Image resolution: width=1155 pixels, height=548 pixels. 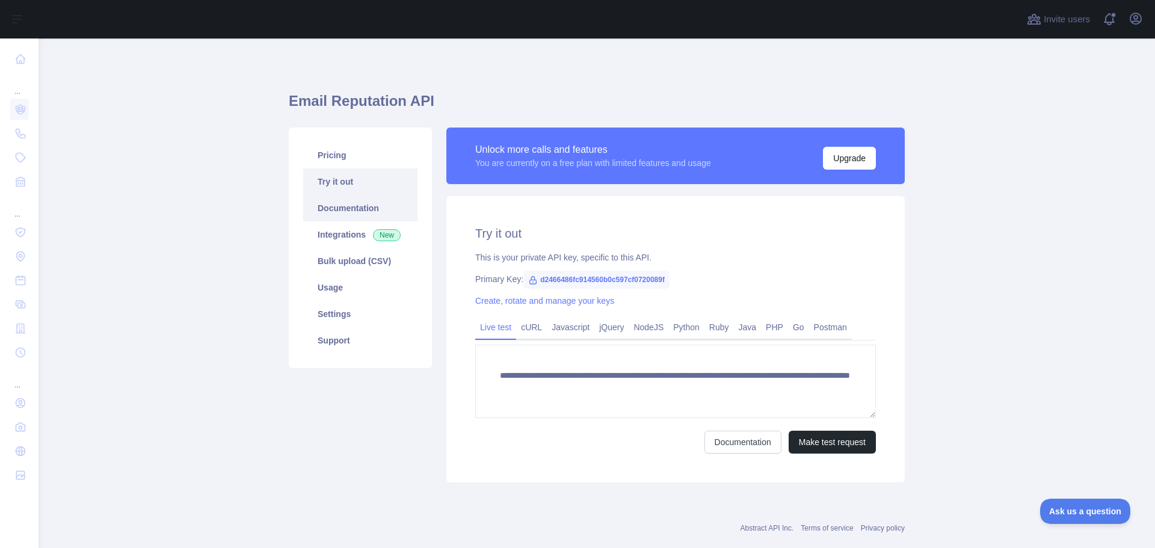 What do you see at coordinates (882, 528) in the screenshot?
I see `a: Privacy policy` at bounding box center [882, 528].